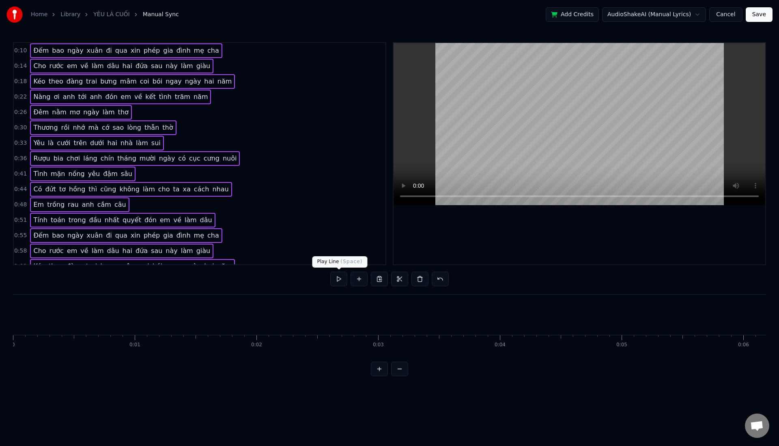  I want to click on span: Tính, so click(40, 220).